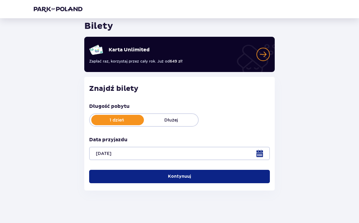  What do you see at coordinates (117, 120) in the screenshot?
I see `p: 1 dzień` at bounding box center [117, 120].